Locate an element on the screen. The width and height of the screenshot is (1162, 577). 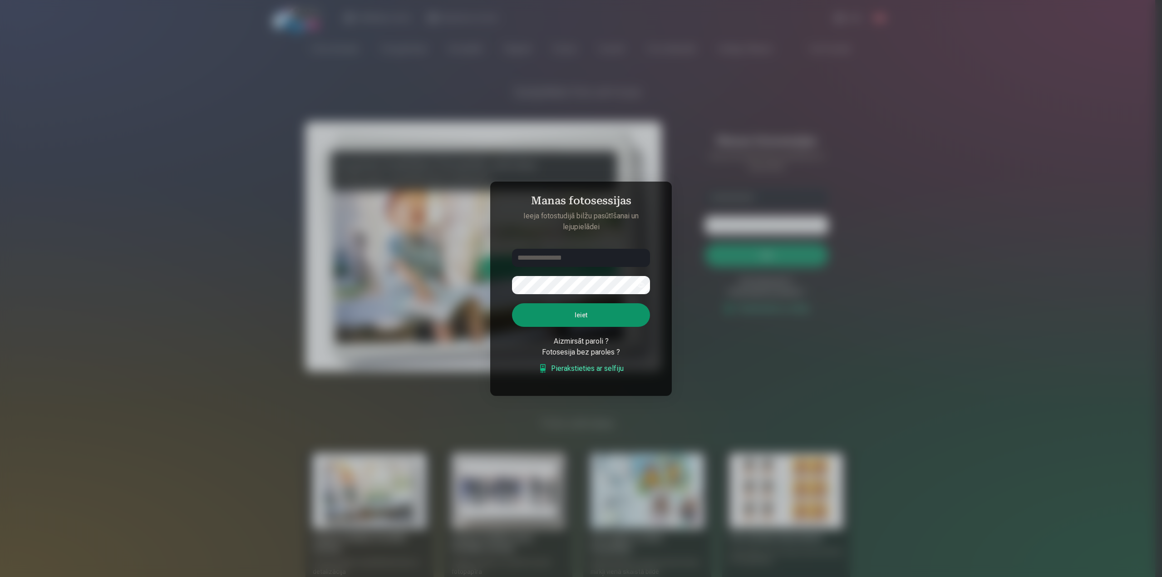
a: Pierakstieties ar selfiju is located at coordinates (581, 369).